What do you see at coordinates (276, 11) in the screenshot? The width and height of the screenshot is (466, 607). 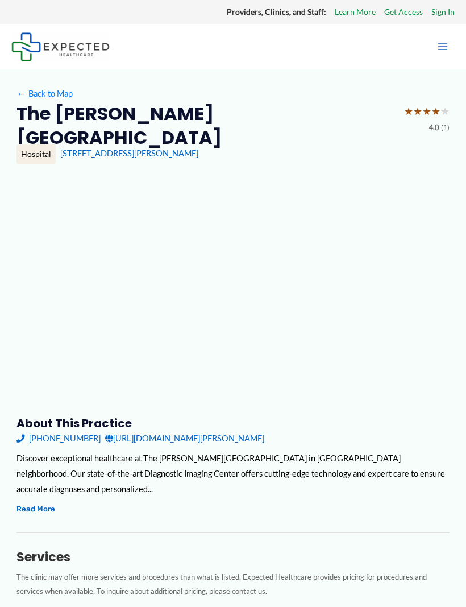 I see `strong: Providers, Clinics, and Staff:` at bounding box center [276, 11].